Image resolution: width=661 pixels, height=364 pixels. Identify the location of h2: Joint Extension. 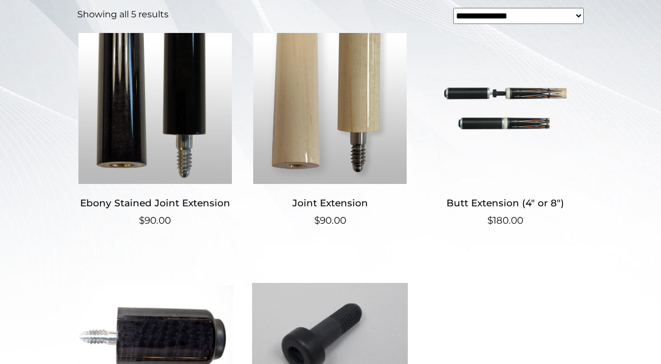
(330, 203).